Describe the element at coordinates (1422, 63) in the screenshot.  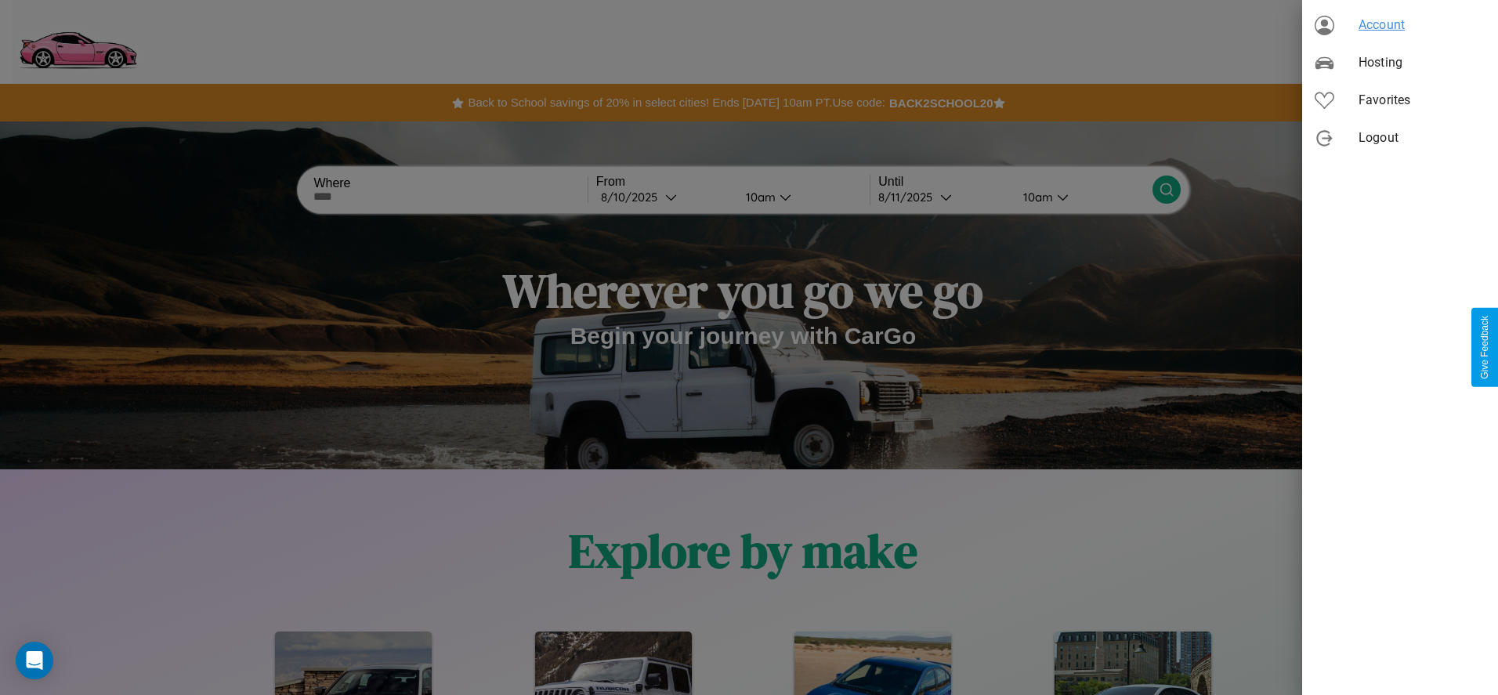
I see `span: Hosting` at that location.